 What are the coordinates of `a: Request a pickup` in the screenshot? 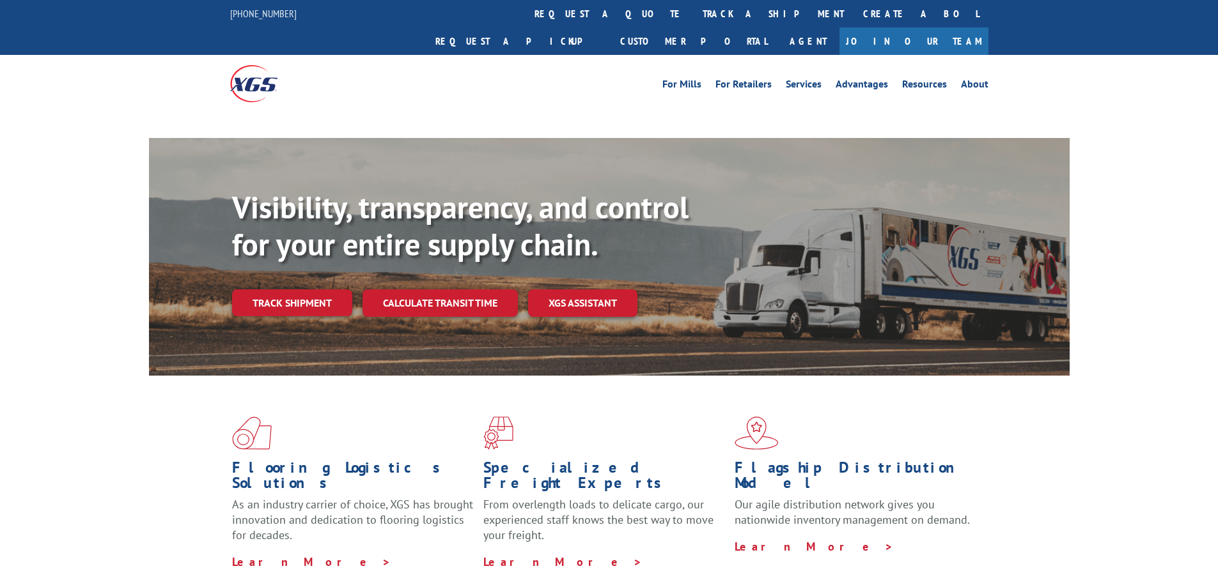 It's located at (518, 41).